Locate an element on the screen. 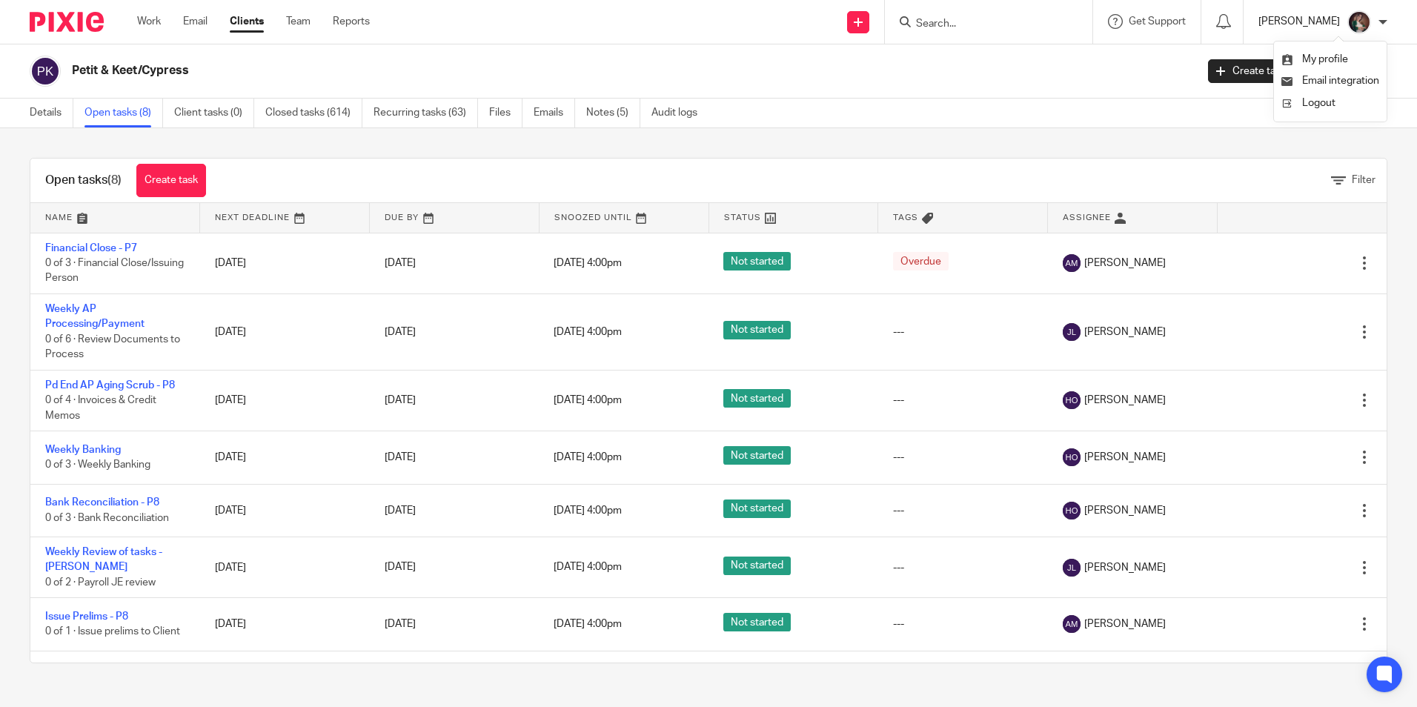 The image size is (1417, 707). span: Status is located at coordinates (743, 217).